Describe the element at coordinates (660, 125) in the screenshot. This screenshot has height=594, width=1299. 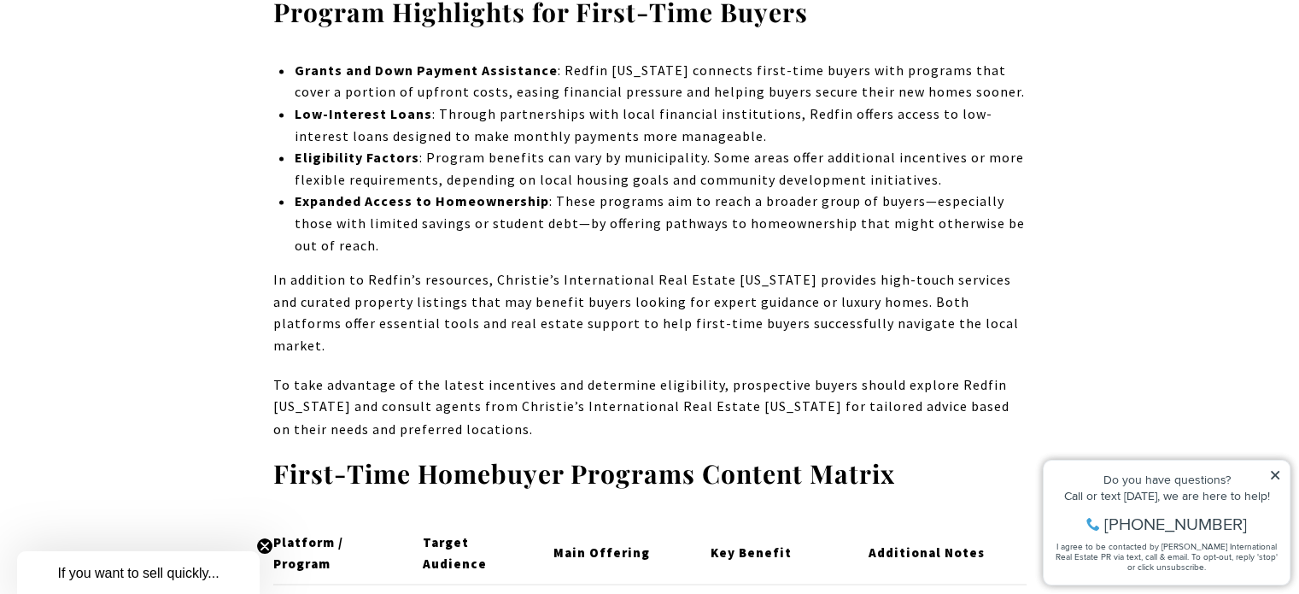
I see `p: : Through partnerships with local financial institutions, Redfin offers access to low-interest lo...` at that location.